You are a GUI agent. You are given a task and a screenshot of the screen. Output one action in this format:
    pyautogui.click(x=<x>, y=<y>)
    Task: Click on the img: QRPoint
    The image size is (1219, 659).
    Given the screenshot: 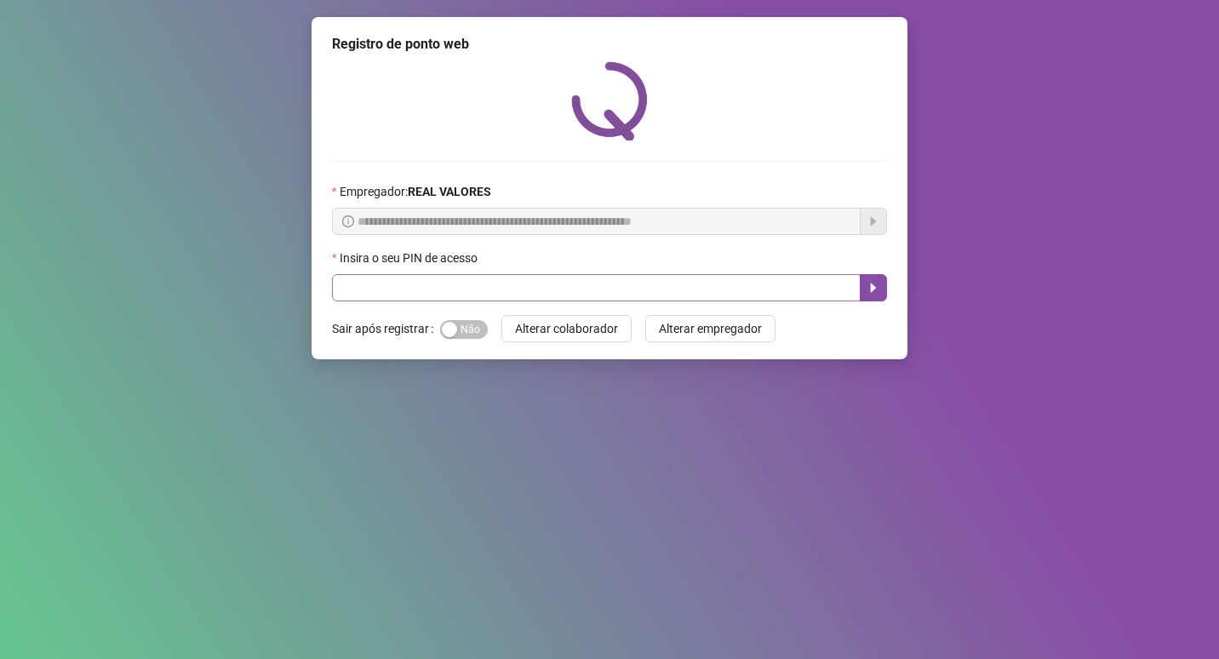 What is the action you would take?
    pyautogui.click(x=609, y=100)
    